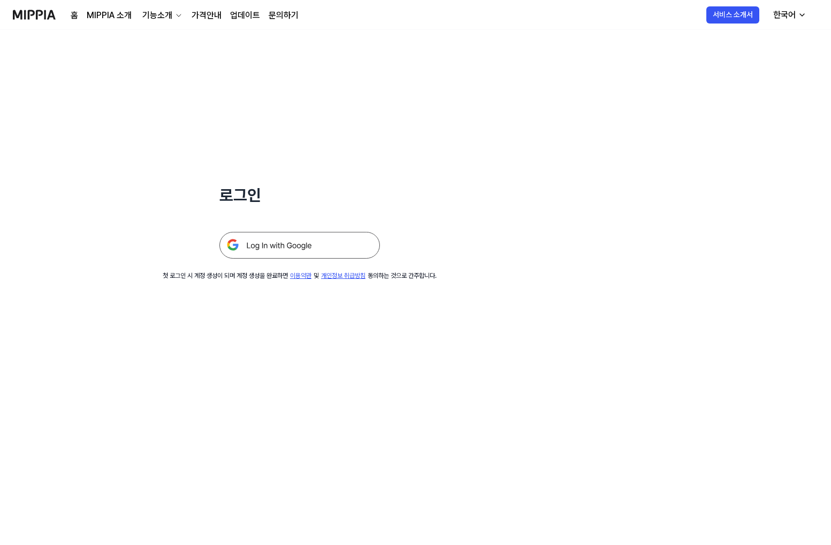  I want to click on a: 개인정보 취급방침, so click(343, 276).